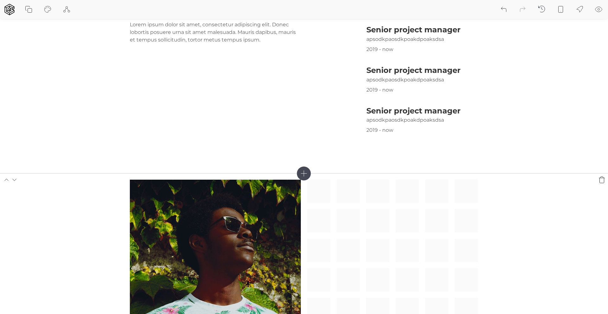  I want to click on p: Lorem ipsum dolor sit amet, consectetur adipiscing elit. Donec lobortis posuere urna sit amet mal..., so click(215, 32).